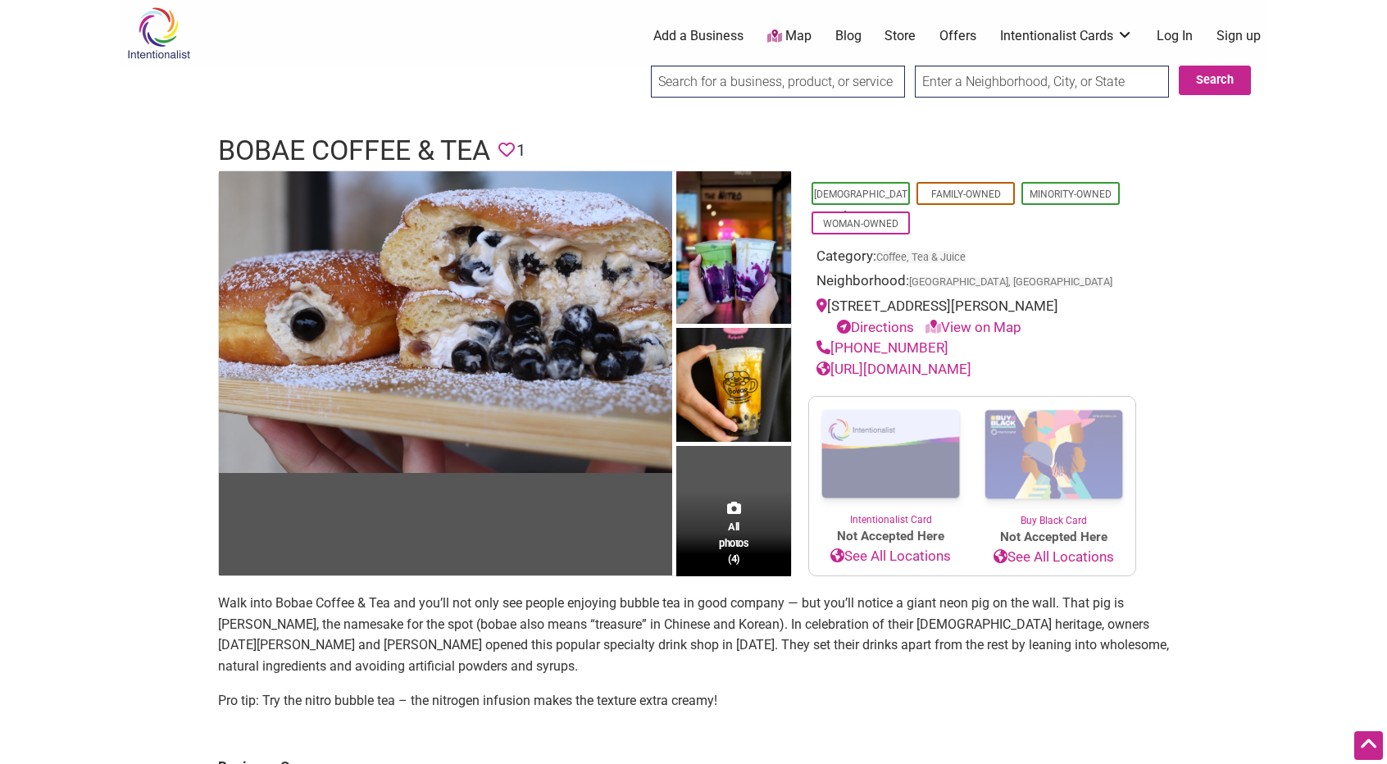 The image size is (1387, 764). I want to click on li: Intentionalist Cards, so click(1066, 36).